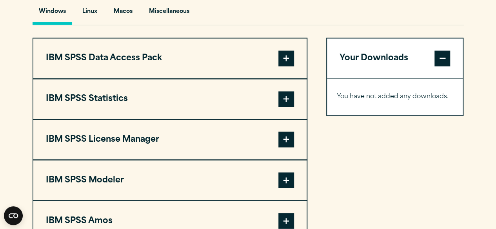  What do you see at coordinates (123, 13) in the screenshot?
I see `button: Macos` at bounding box center [123, 13].